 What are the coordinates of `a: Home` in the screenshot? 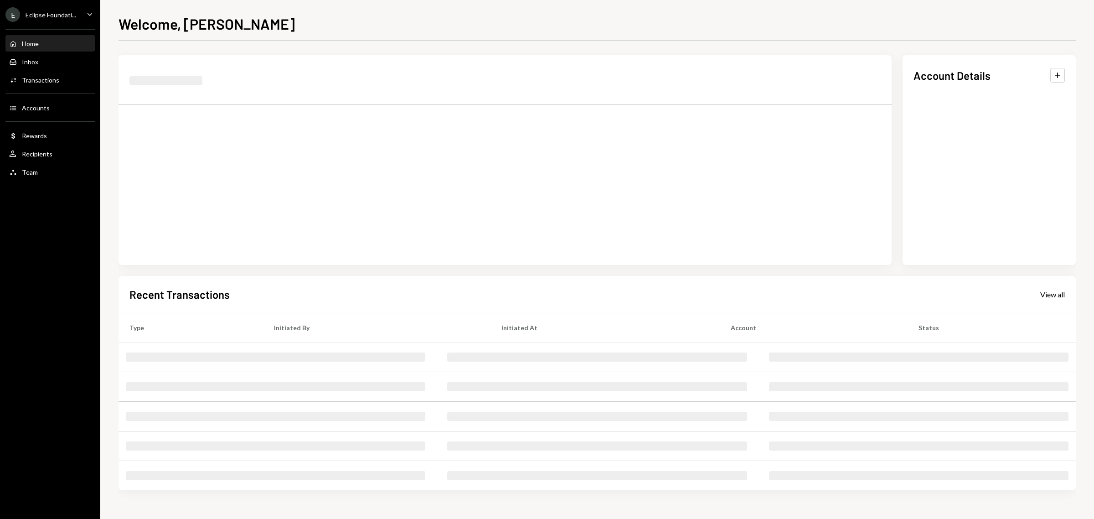 It's located at (50, 43).